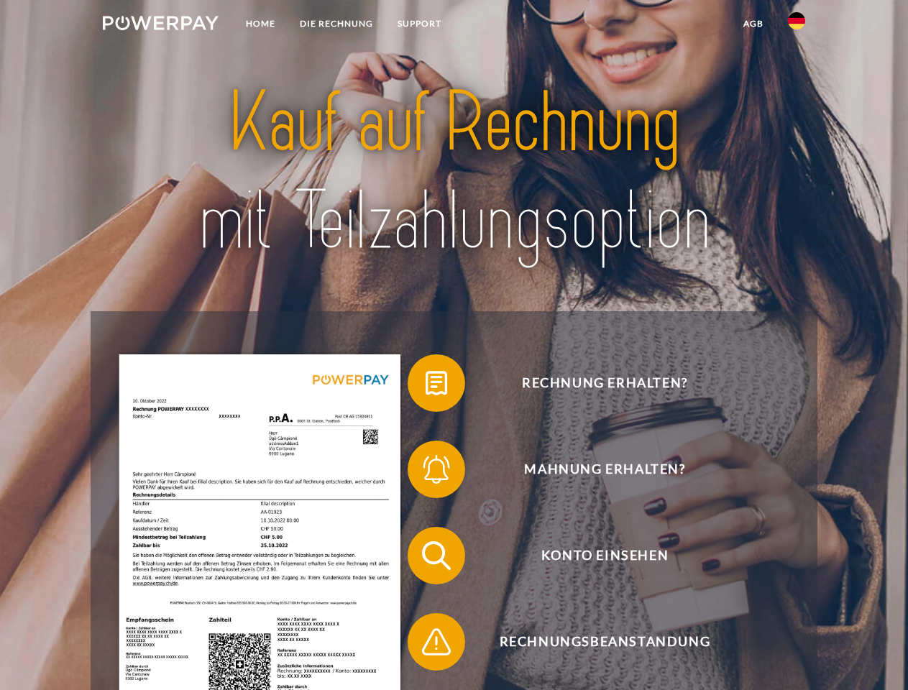 The image size is (908, 690). What do you see at coordinates (436, 383) in the screenshot?
I see `img: qb_bill.svg` at bounding box center [436, 383].